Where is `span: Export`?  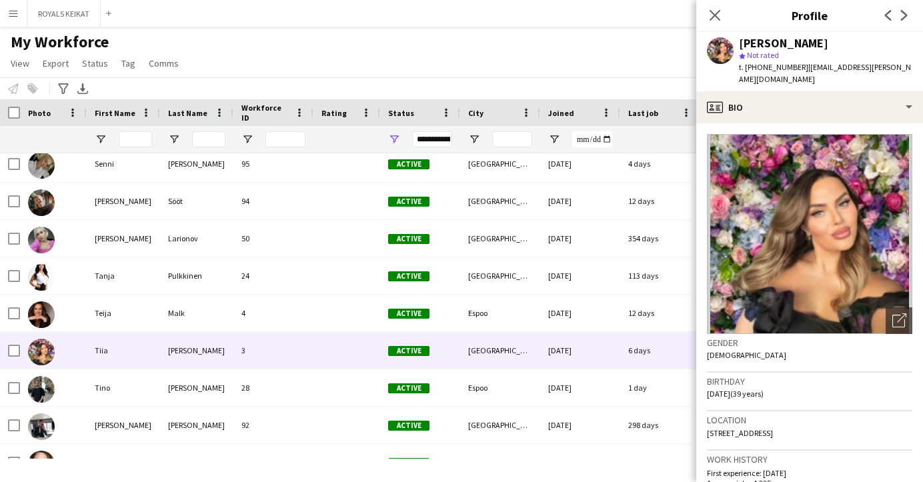
span: Export is located at coordinates (55, 63).